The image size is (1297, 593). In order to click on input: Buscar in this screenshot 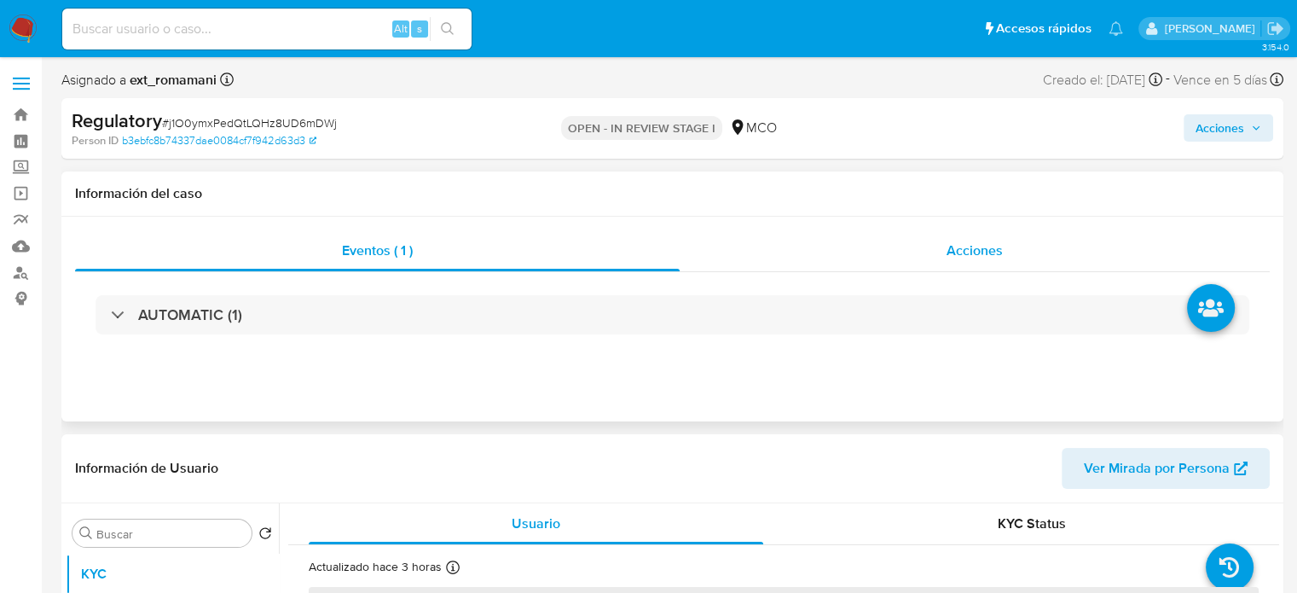, I will do `click(171, 534)`.